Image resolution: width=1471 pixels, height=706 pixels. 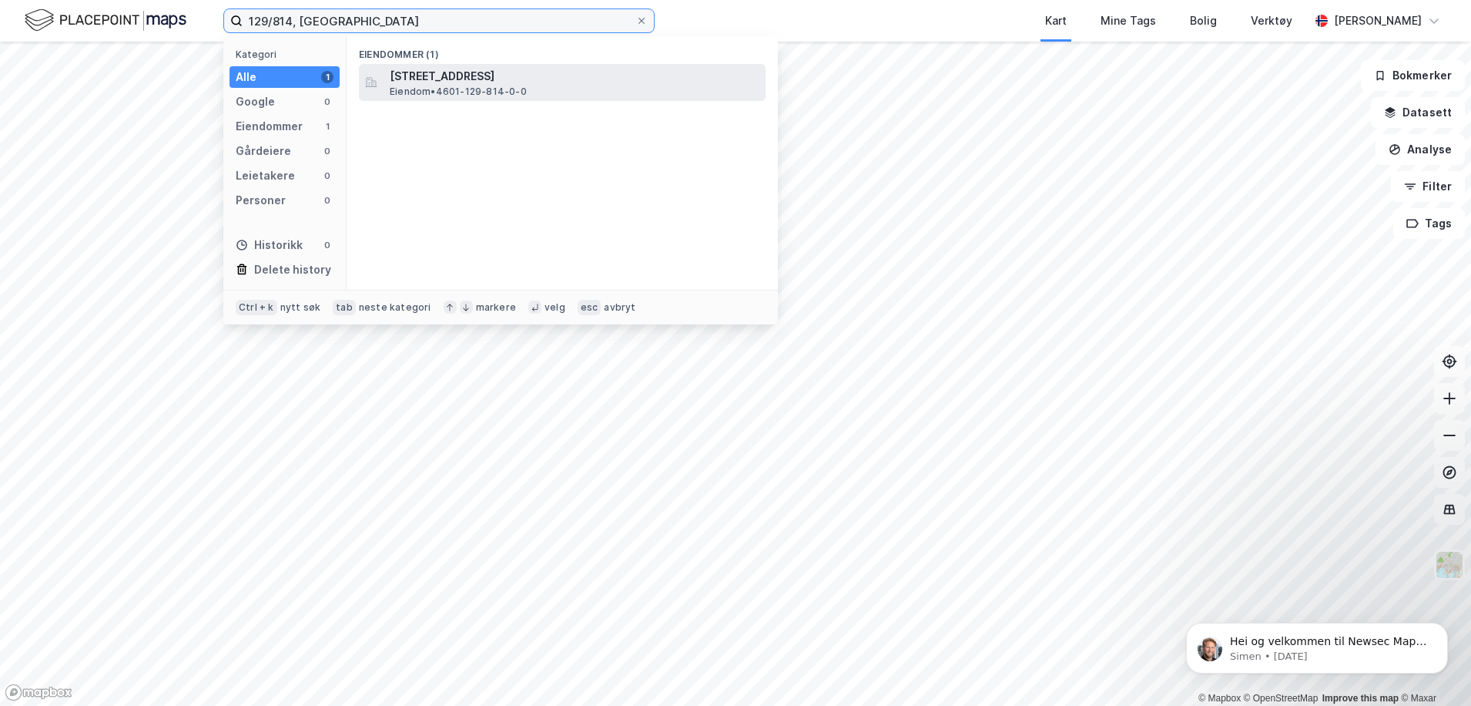 What do you see at coordinates (619, 307) in the screenshot?
I see `div: avbryt` at bounding box center [619, 307].